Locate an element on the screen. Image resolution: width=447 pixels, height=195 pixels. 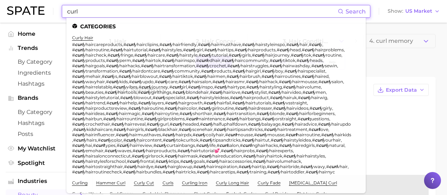
button: Trends is located at coordinates (46, 48).